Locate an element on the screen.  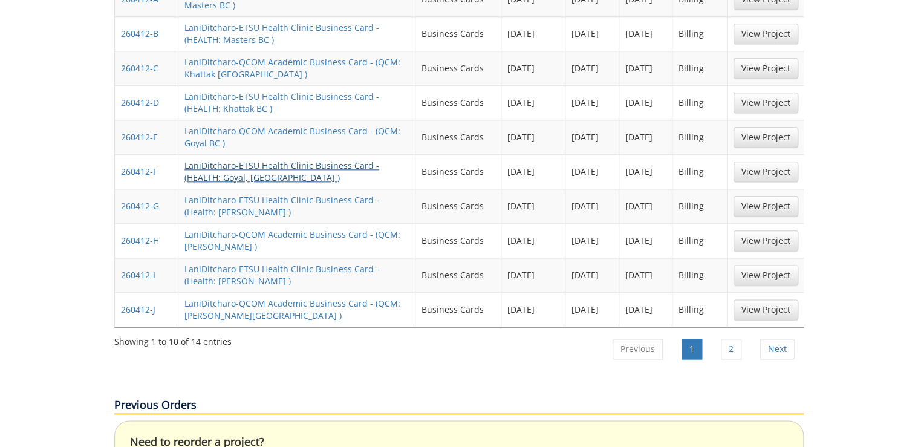
a: 260412-J is located at coordinates (138, 309).